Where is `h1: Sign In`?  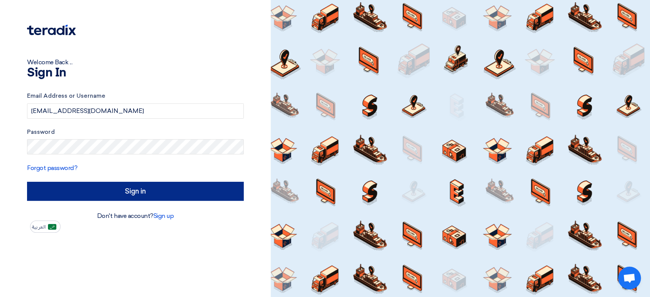
h1: Sign In is located at coordinates (135, 73).